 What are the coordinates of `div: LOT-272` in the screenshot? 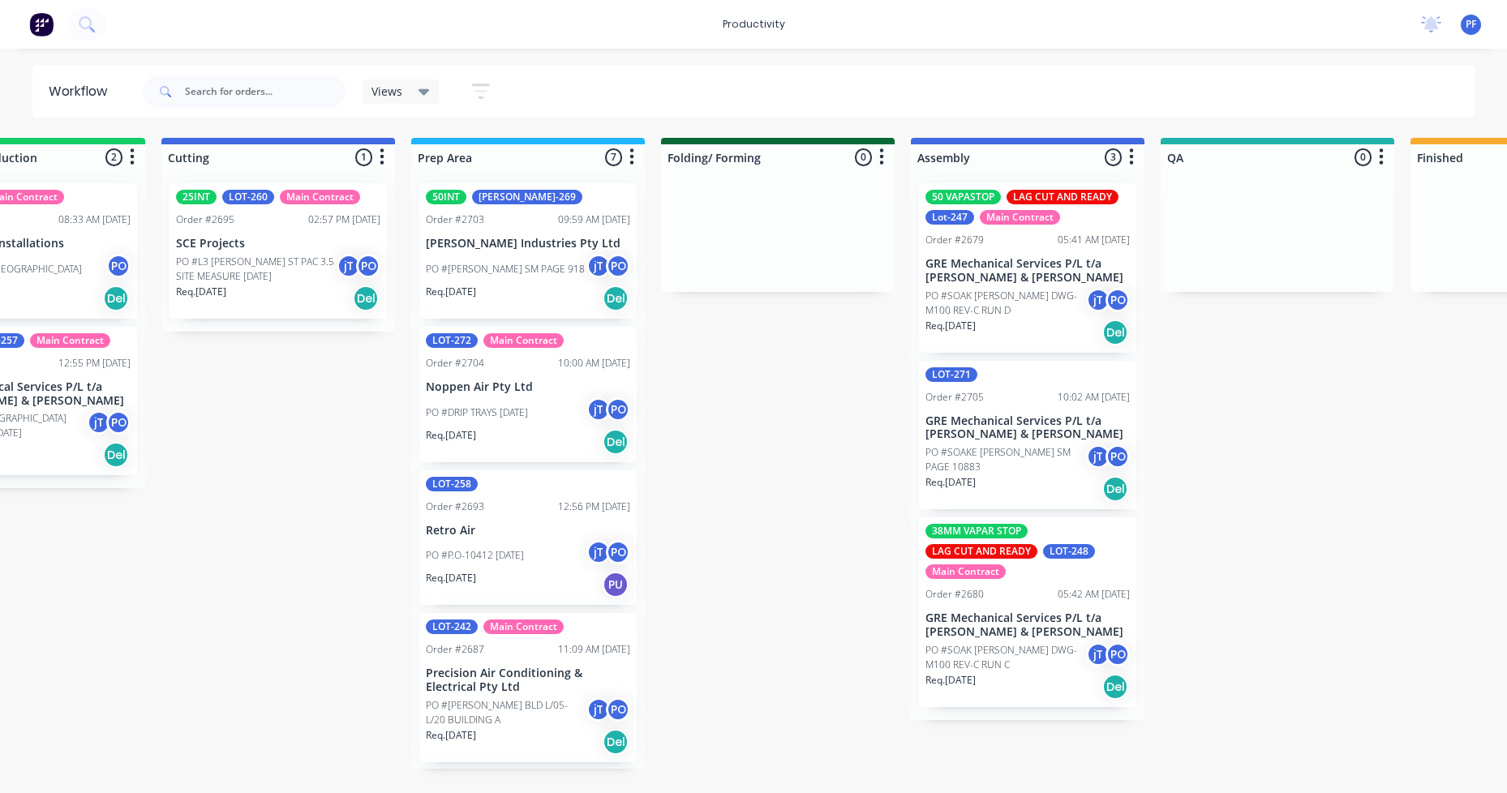 It's located at (452, 341).